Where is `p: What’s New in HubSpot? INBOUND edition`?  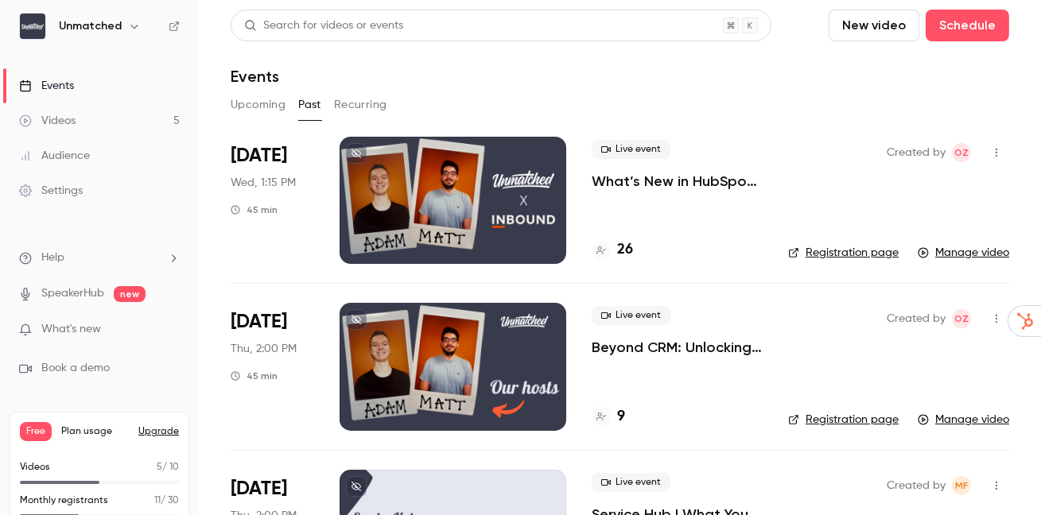
p: What’s New in HubSpot? INBOUND edition is located at coordinates (677, 181).